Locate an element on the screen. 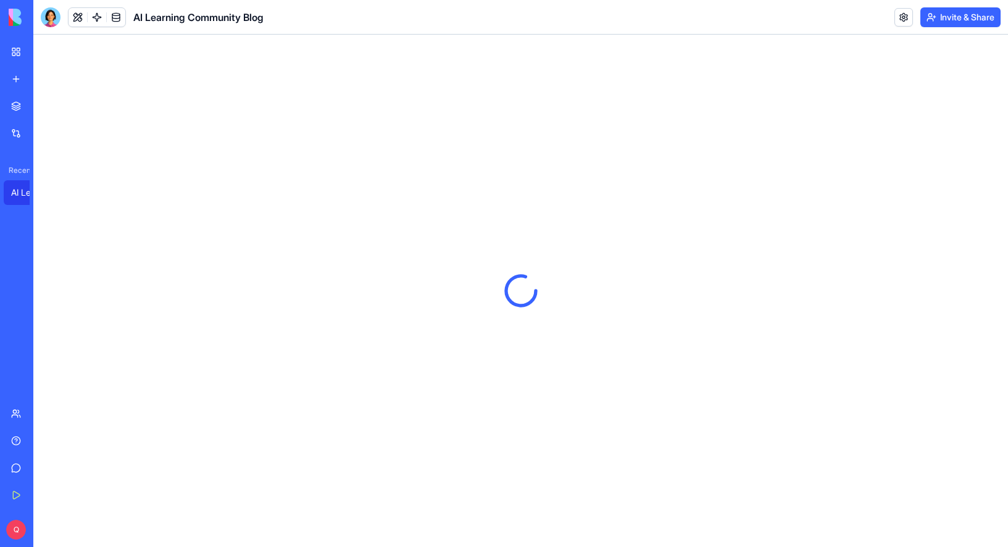 Image resolution: width=1008 pixels, height=547 pixels. a: AI Learning Community Blog is located at coordinates (28, 193).